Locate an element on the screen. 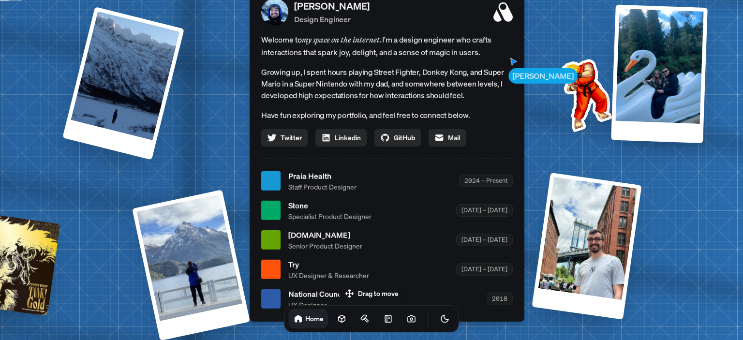 The image size is (743, 340). a: Home is located at coordinates (309, 319).